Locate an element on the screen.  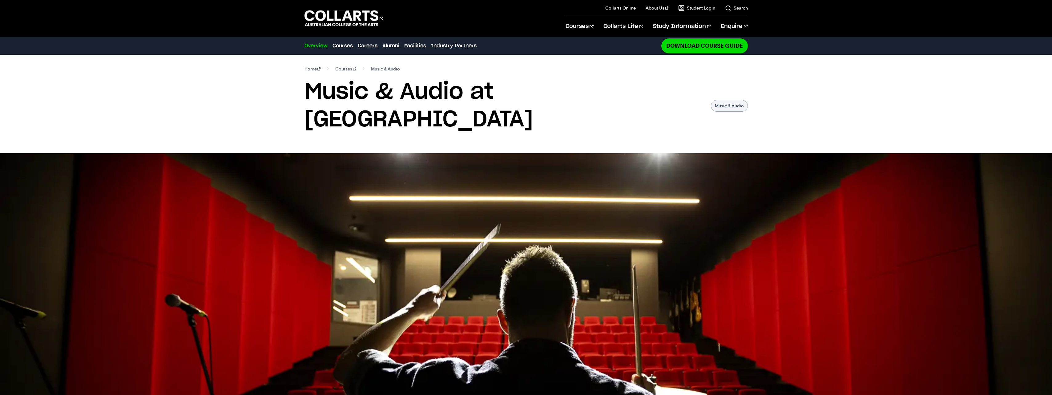
a: About Us is located at coordinates (657, 8).